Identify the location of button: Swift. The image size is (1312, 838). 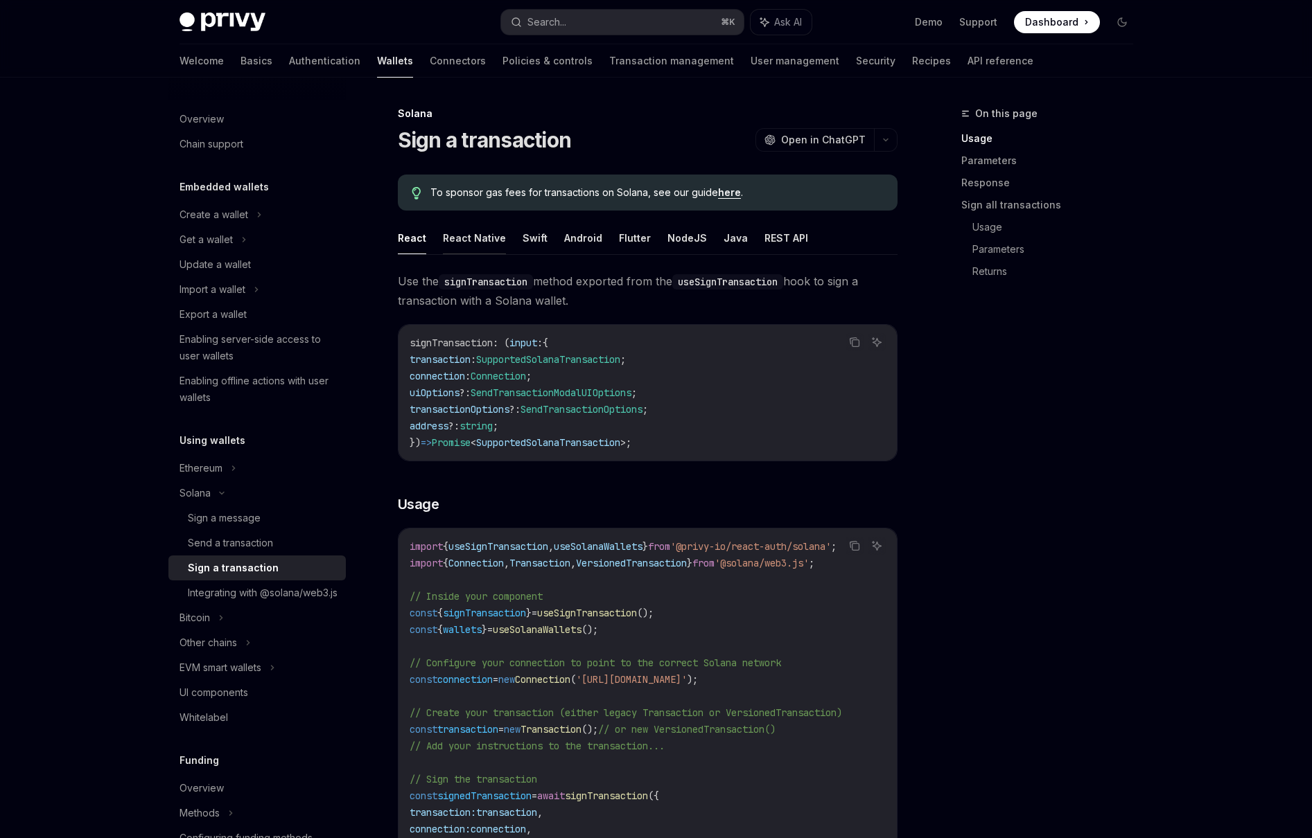
(535, 238).